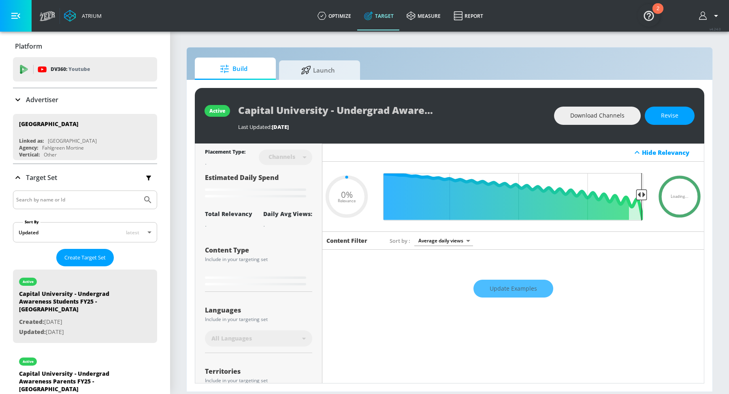  What do you see at coordinates (680, 197) in the screenshot?
I see `span: Loading...` at bounding box center [680, 197].